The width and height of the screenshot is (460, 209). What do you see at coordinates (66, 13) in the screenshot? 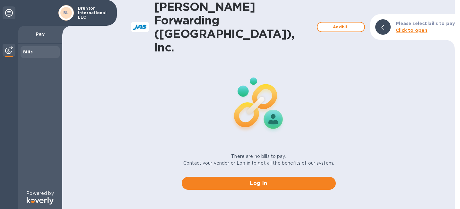
I see `b: BL` at bounding box center [66, 13].